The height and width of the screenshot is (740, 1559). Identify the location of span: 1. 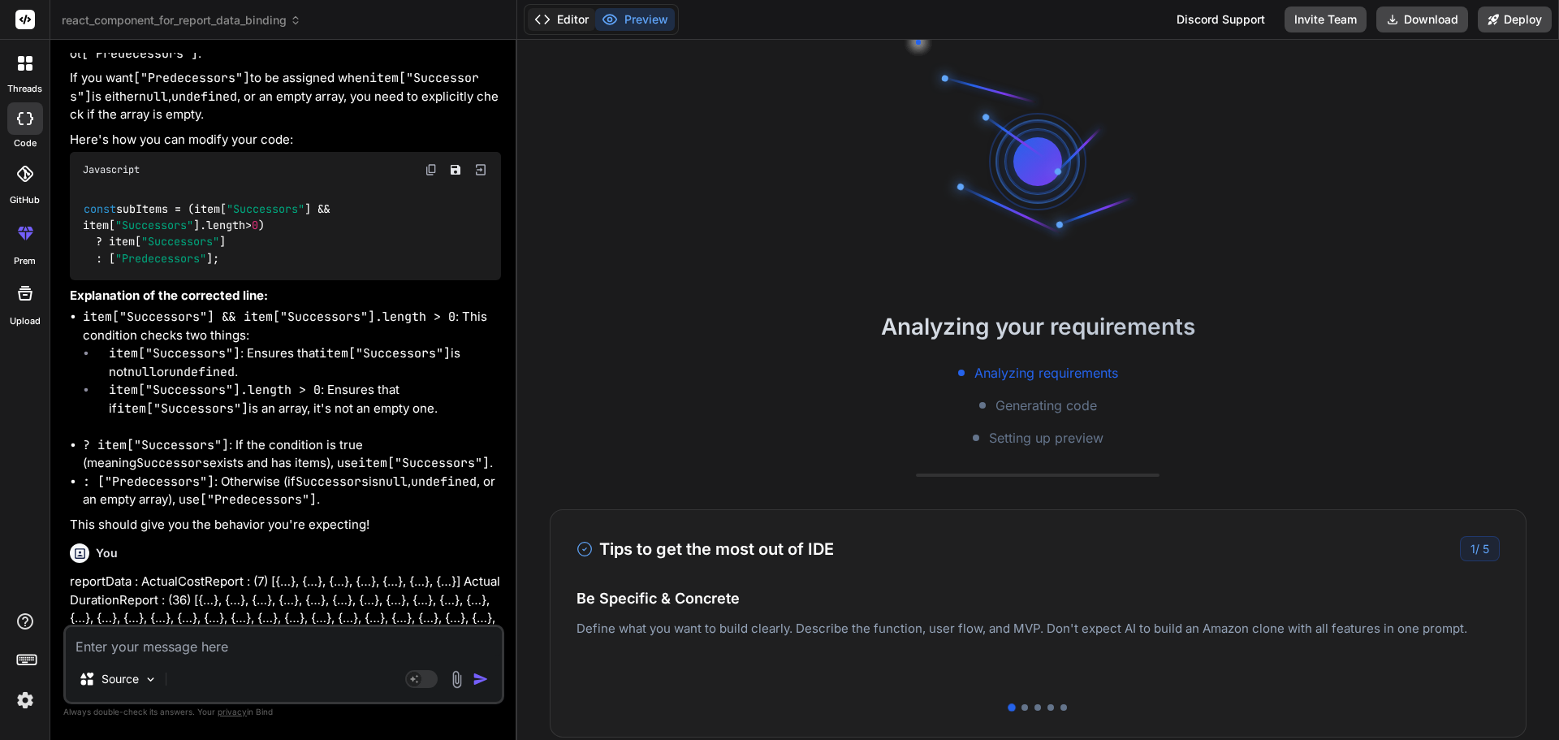
(1473, 548).